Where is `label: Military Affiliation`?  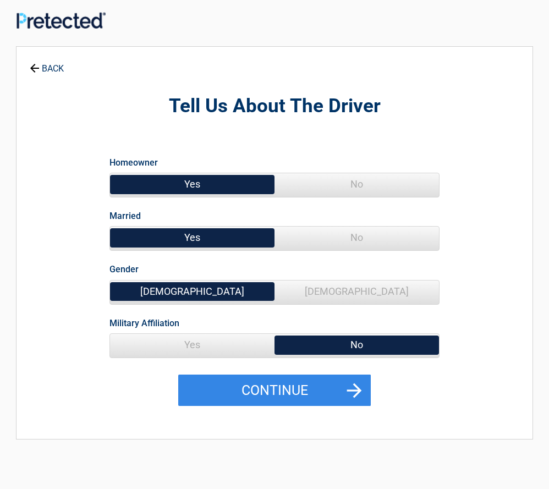
label: Military Affiliation is located at coordinates (144, 323).